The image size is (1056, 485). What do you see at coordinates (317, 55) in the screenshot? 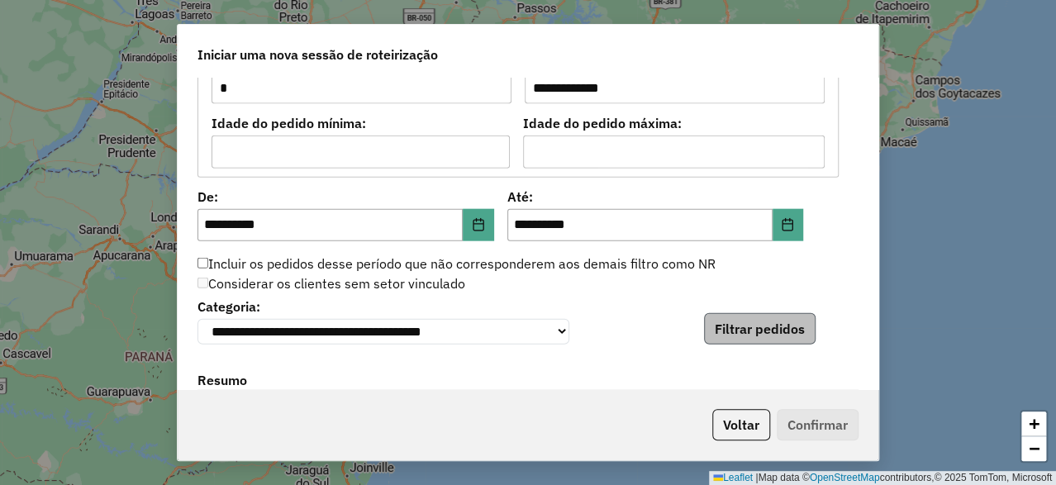
I see `span: Iniciar uma nova sessão de roteirização` at bounding box center [317, 55].